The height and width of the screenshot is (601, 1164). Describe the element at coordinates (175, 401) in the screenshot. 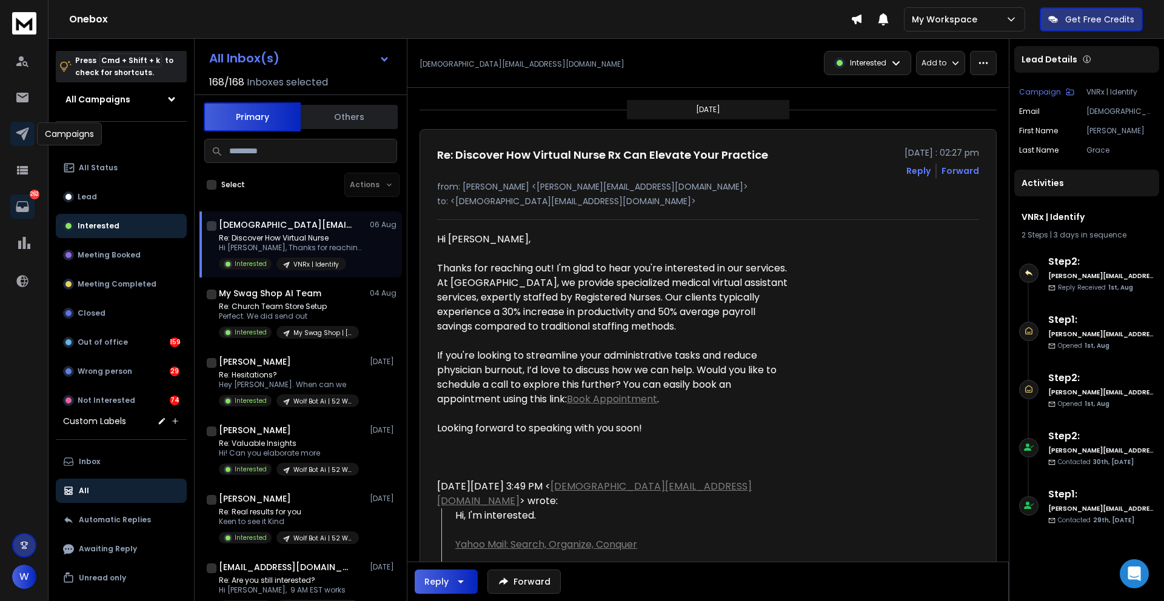

I see `div: 74` at that location.